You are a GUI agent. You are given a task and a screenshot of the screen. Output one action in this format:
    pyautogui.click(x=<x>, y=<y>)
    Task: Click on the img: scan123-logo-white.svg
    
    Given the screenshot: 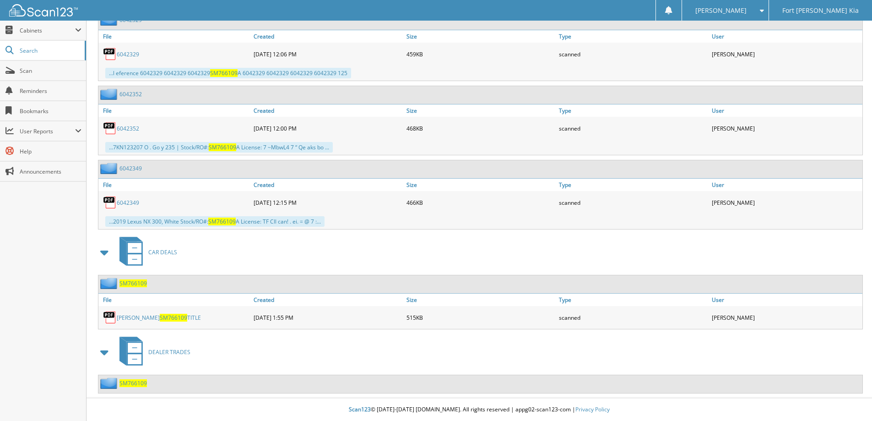 What is the action you would take?
    pyautogui.click(x=43, y=10)
    